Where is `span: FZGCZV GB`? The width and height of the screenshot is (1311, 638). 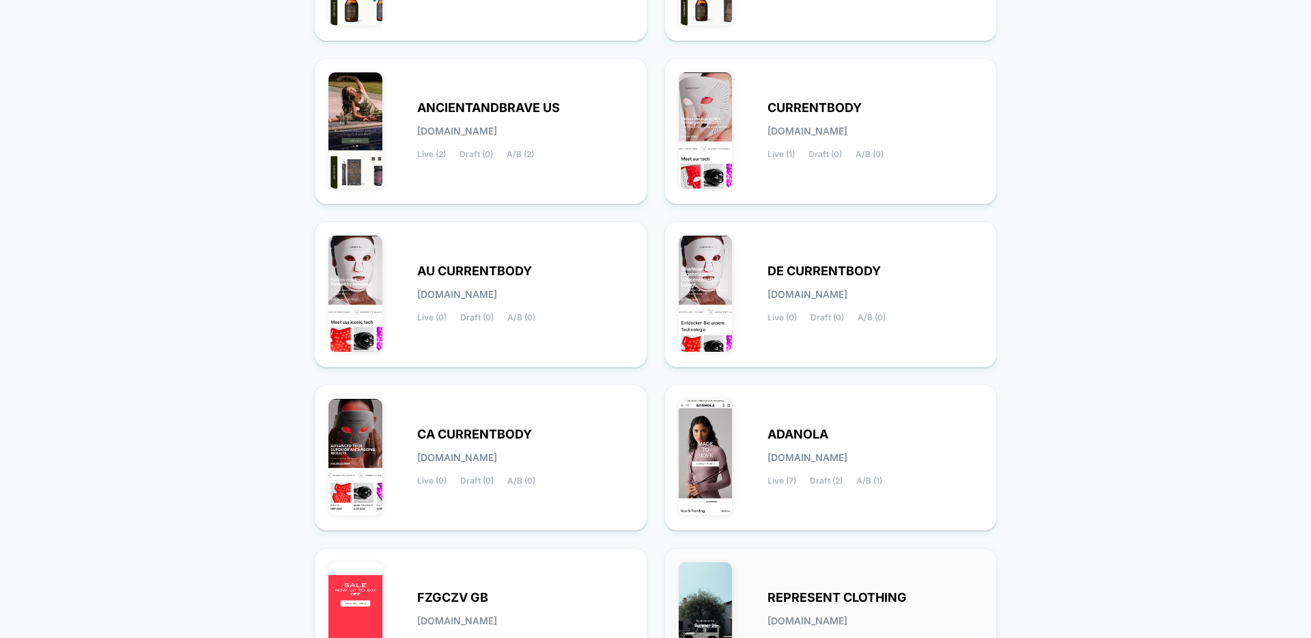
span: FZGCZV GB is located at coordinates (453, 597).